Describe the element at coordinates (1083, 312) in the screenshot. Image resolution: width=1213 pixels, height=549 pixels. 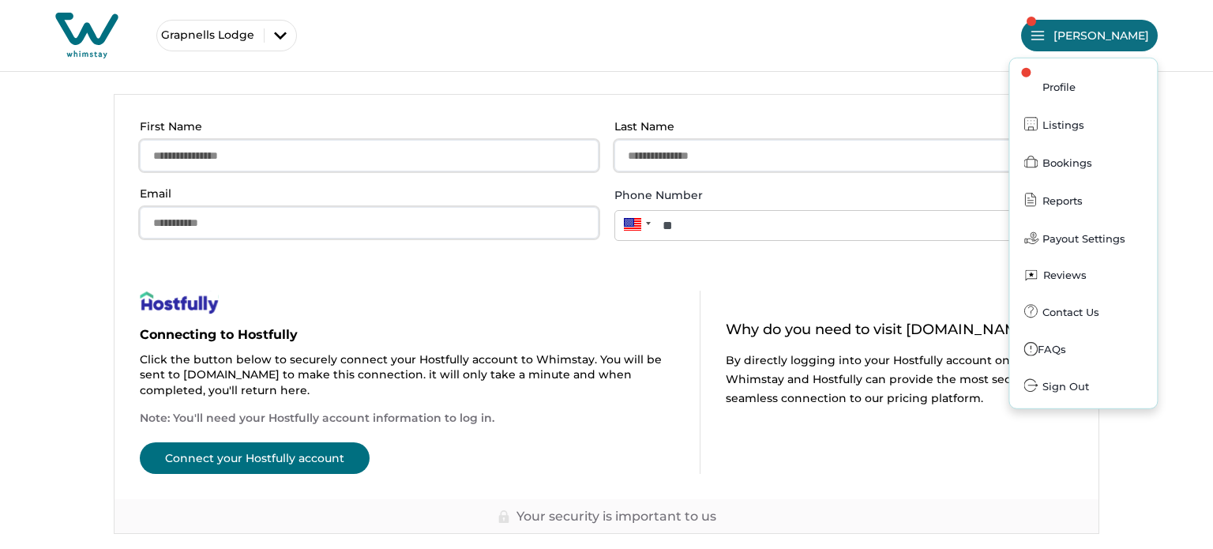
I see `button: Contact Us` at that location.